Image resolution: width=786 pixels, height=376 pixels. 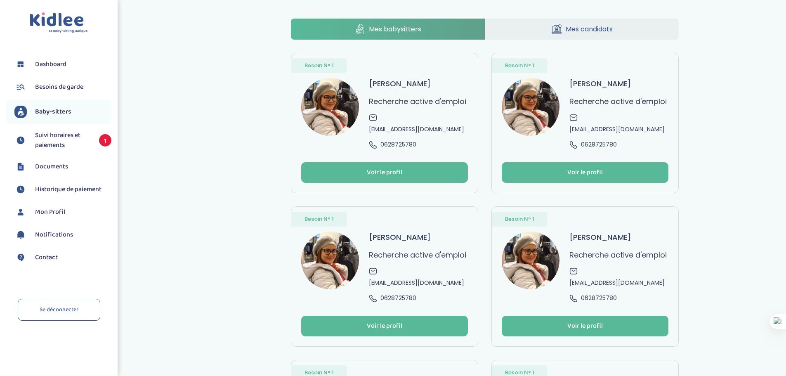 I want to click on span: Documents, so click(x=52, y=167).